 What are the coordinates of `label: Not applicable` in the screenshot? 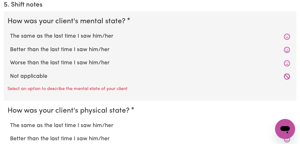 It's located at (150, 77).